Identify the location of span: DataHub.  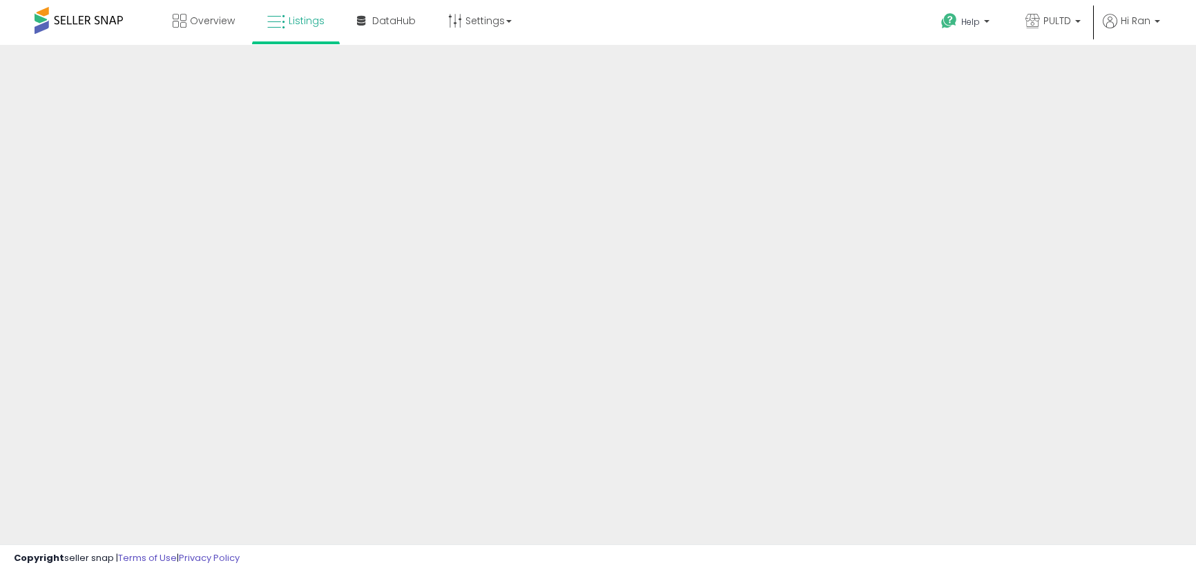
(394, 21).